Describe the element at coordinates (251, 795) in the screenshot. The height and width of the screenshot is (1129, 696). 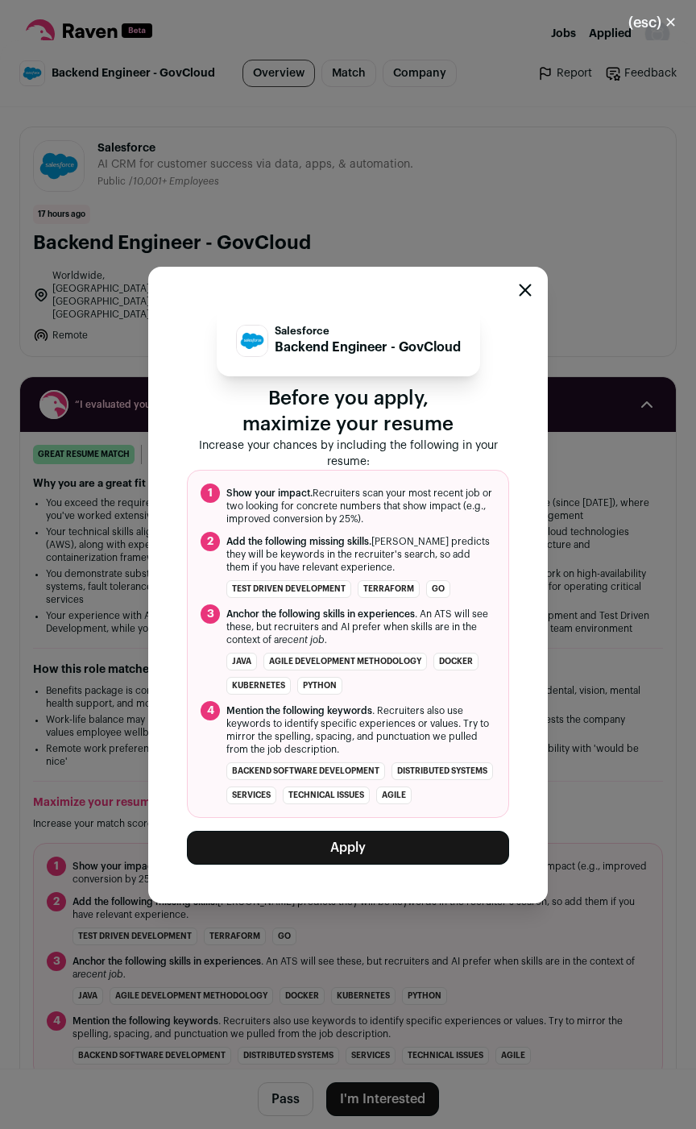
I see `li: services` at that location.